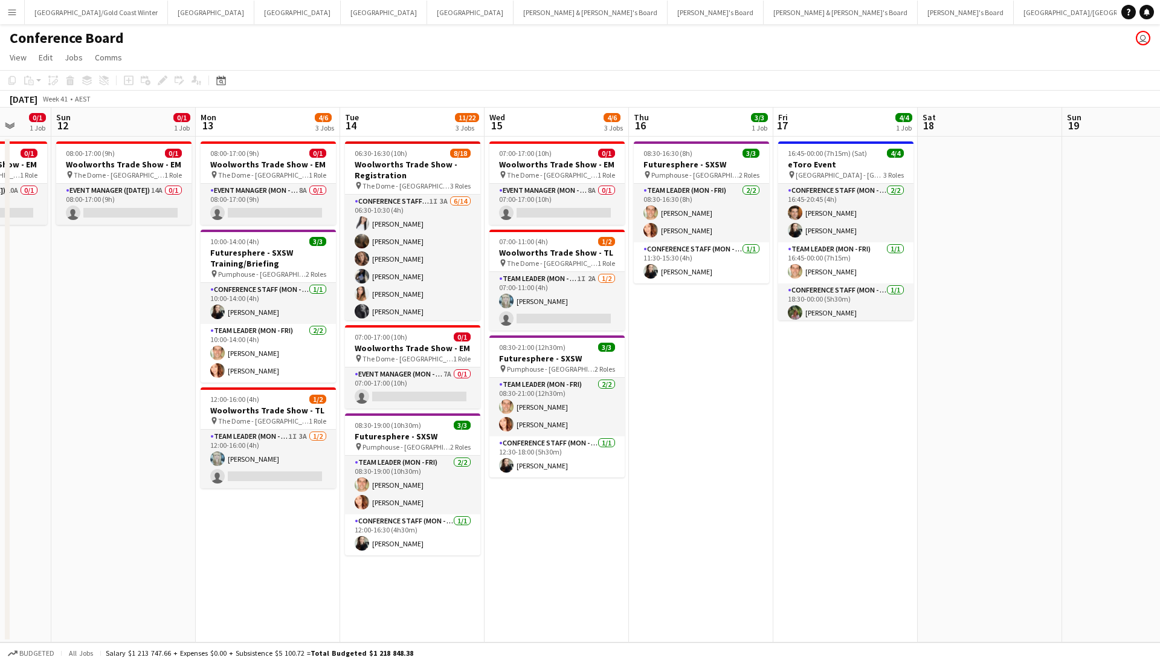 The image size is (1160, 663). What do you see at coordinates (55, 99) in the screenshot?
I see `span: Week 41` at bounding box center [55, 99].